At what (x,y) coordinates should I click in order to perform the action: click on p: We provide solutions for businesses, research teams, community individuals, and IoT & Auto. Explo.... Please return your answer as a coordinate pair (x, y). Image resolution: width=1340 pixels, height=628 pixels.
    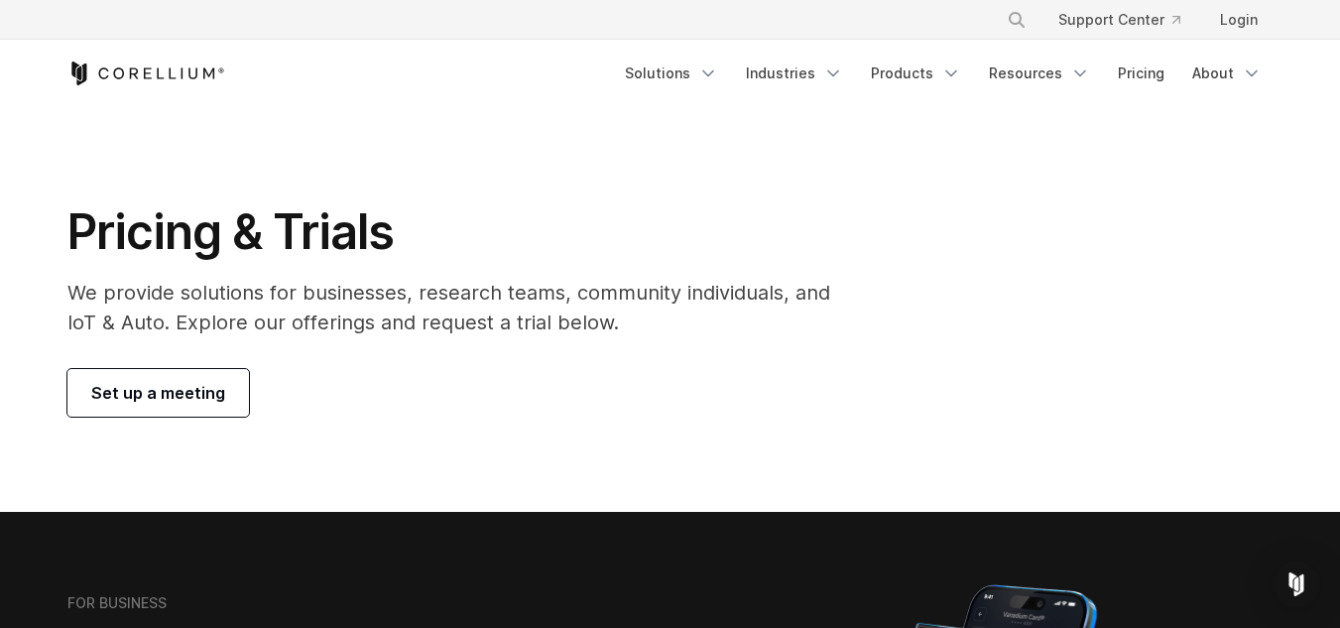
    Looking at the image, I should click on (462, 308).